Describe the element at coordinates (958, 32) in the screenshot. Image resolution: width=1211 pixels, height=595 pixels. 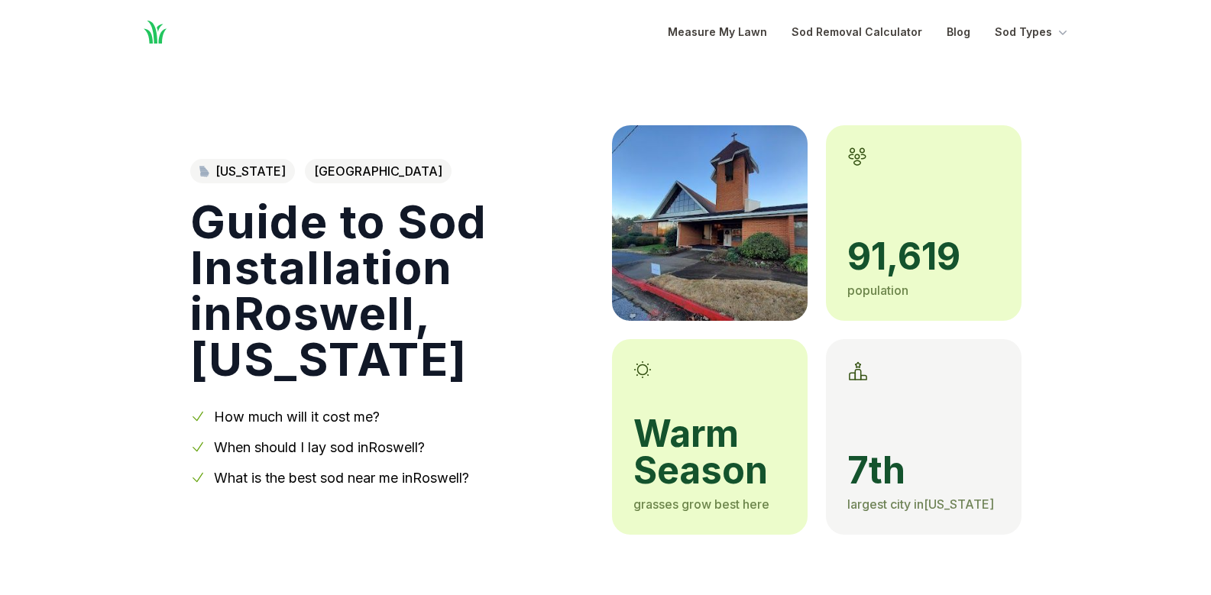
I see `a: Blog` at that location.